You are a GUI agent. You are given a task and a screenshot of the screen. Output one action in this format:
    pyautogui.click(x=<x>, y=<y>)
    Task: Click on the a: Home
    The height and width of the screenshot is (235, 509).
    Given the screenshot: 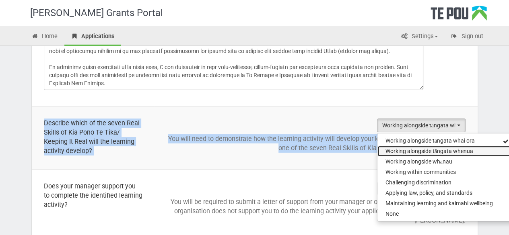 What is the action you would take?
    pyautogui.click(x=45, y=37)
    